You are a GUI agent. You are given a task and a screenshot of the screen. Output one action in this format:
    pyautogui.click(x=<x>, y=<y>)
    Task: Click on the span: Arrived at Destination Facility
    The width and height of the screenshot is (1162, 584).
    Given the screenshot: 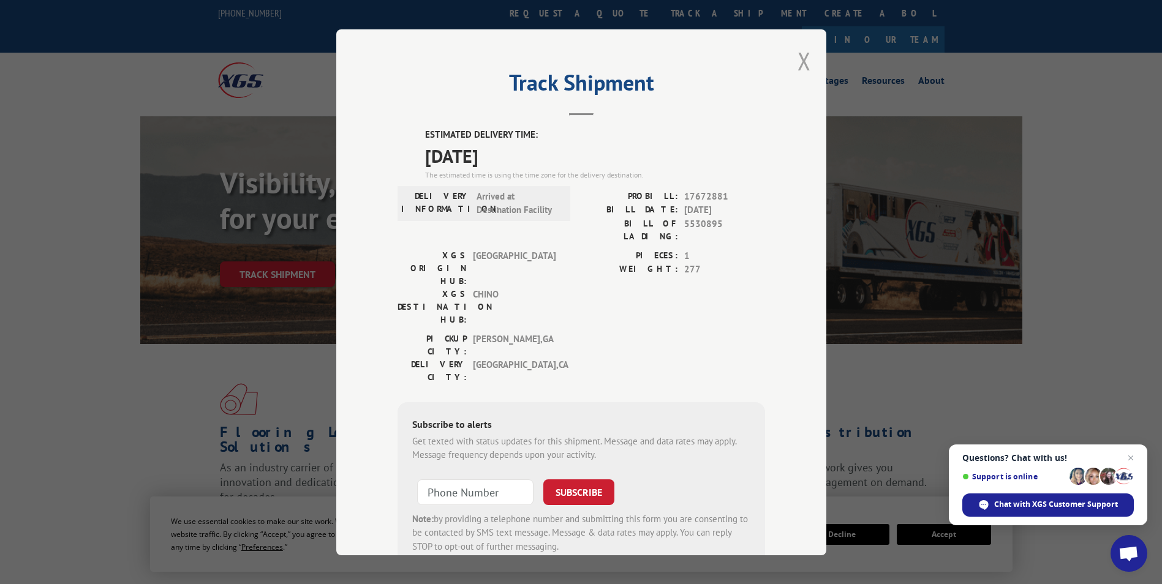 What is the action you would take?
    pyautogui.click(x=518, y=203)
    